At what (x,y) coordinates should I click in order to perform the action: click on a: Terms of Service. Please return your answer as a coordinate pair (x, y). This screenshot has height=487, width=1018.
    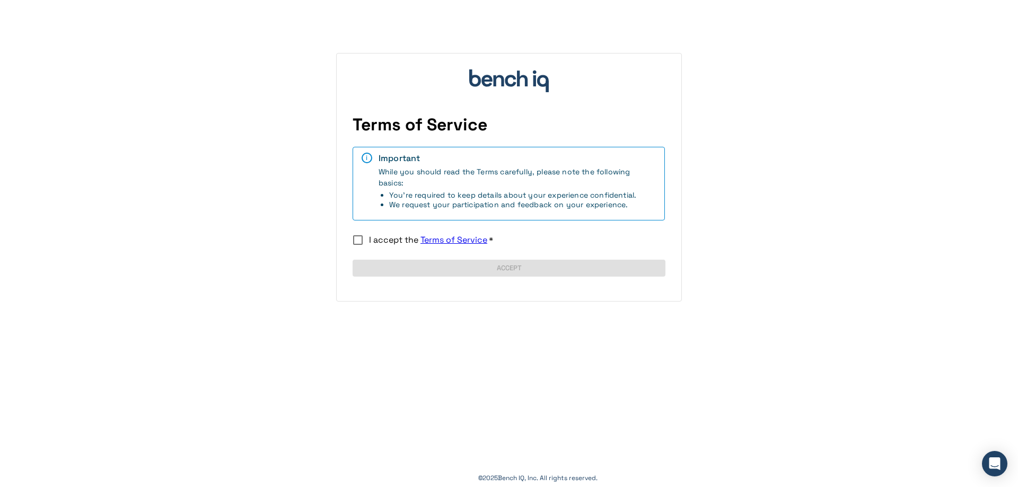
    Looking at the image, I should click on (454, 240).